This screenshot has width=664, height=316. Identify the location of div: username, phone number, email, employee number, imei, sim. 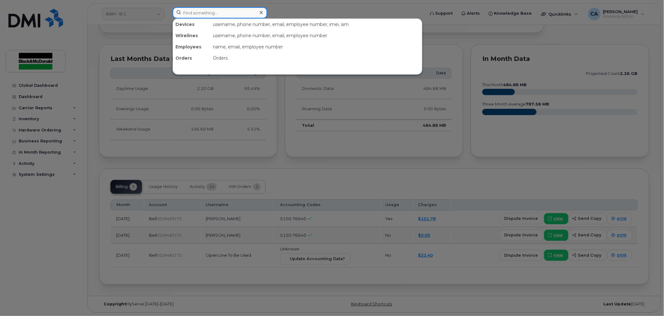
(316, 24).